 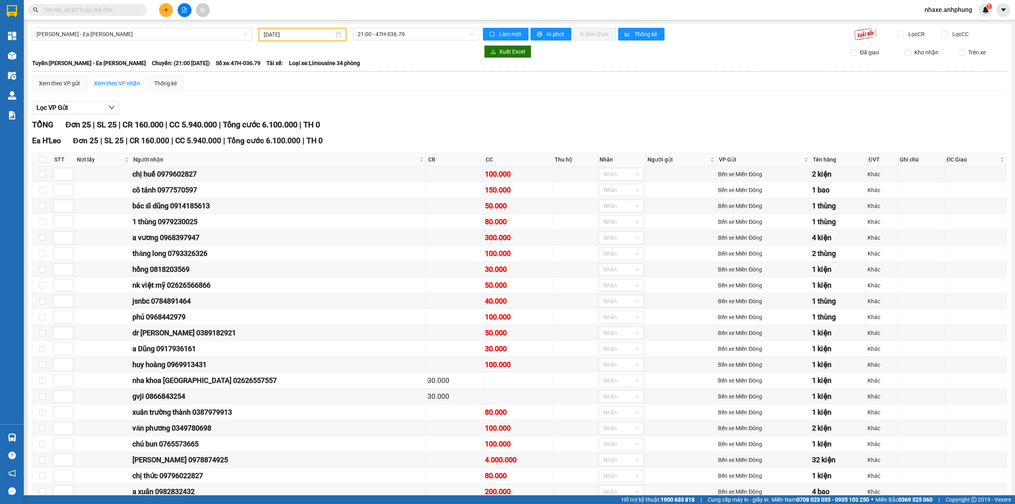 What do you see at coordinates (100, 159) in the screenshot?
I see `span: Nơi lấy` at bounding box center [100, 159].